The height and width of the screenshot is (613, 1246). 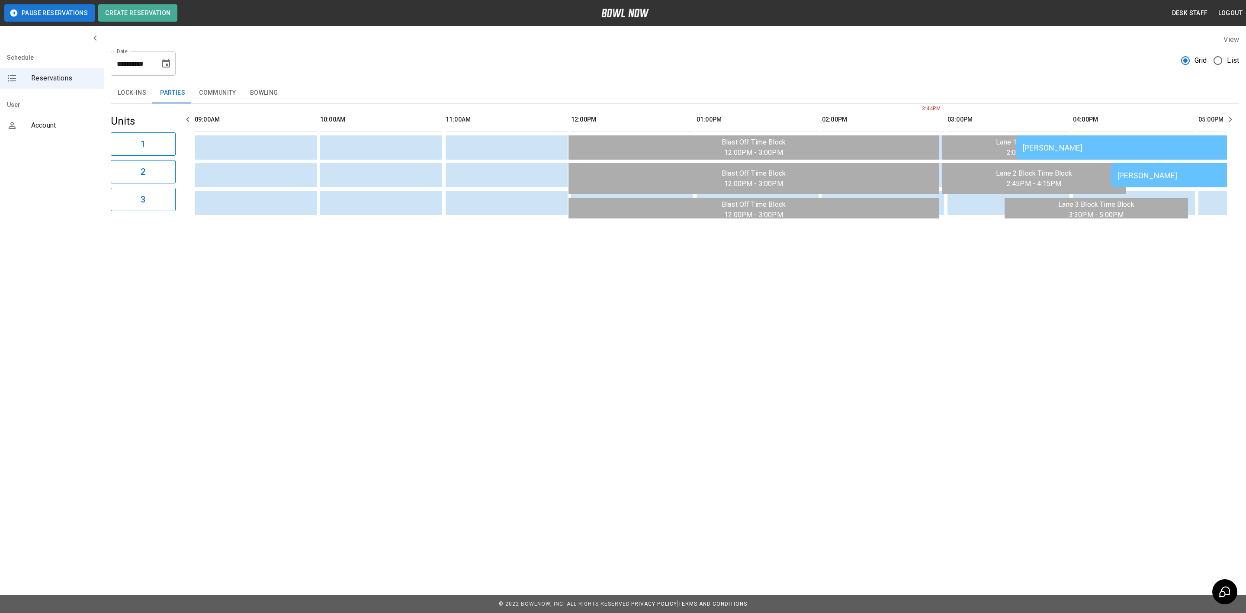 What do you see at coordinates (507, 119) in the screenshot?
I see `th: 11:00AM` at bounding box center [507, 119].